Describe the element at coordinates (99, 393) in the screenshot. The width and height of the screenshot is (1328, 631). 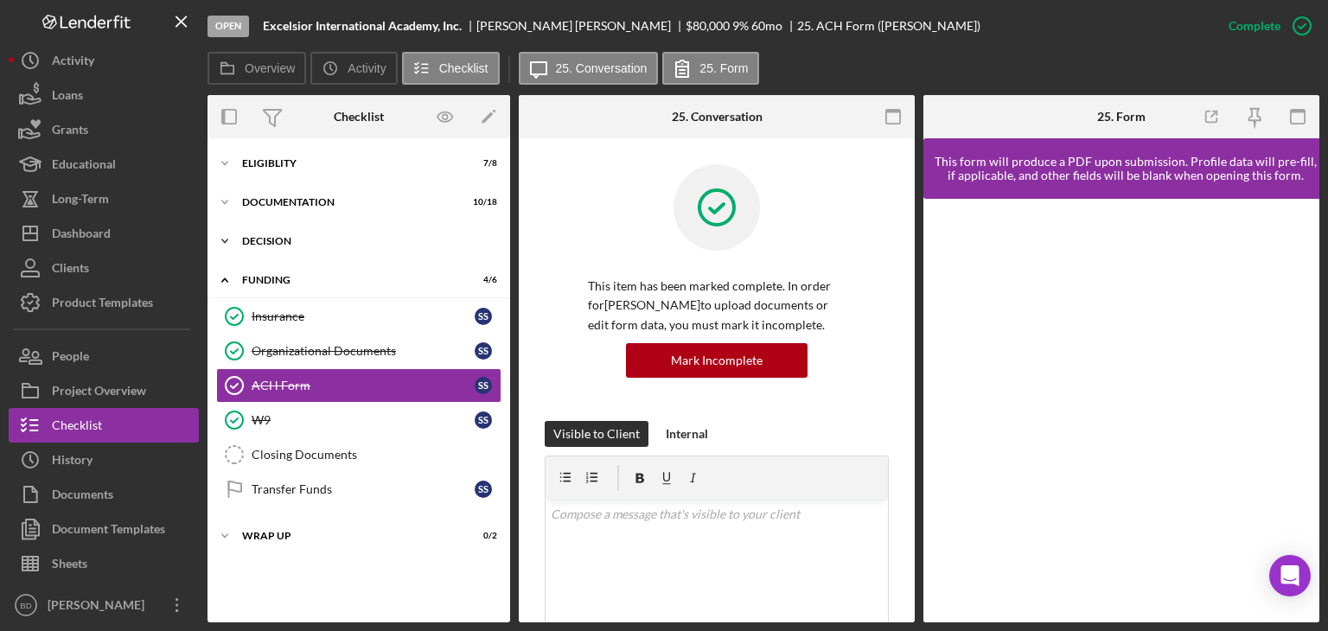
I see `div: Project Overview` at that location.